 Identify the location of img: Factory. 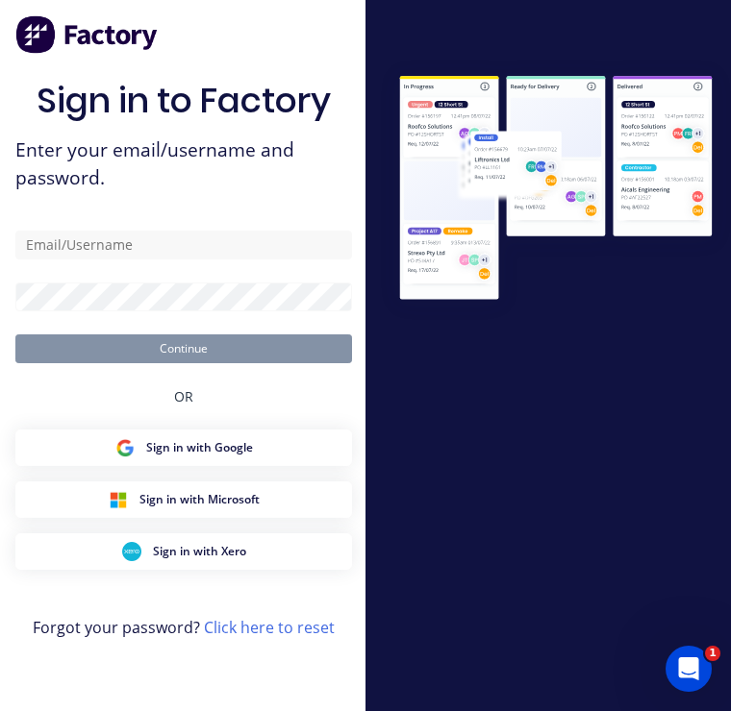
(87, 35).